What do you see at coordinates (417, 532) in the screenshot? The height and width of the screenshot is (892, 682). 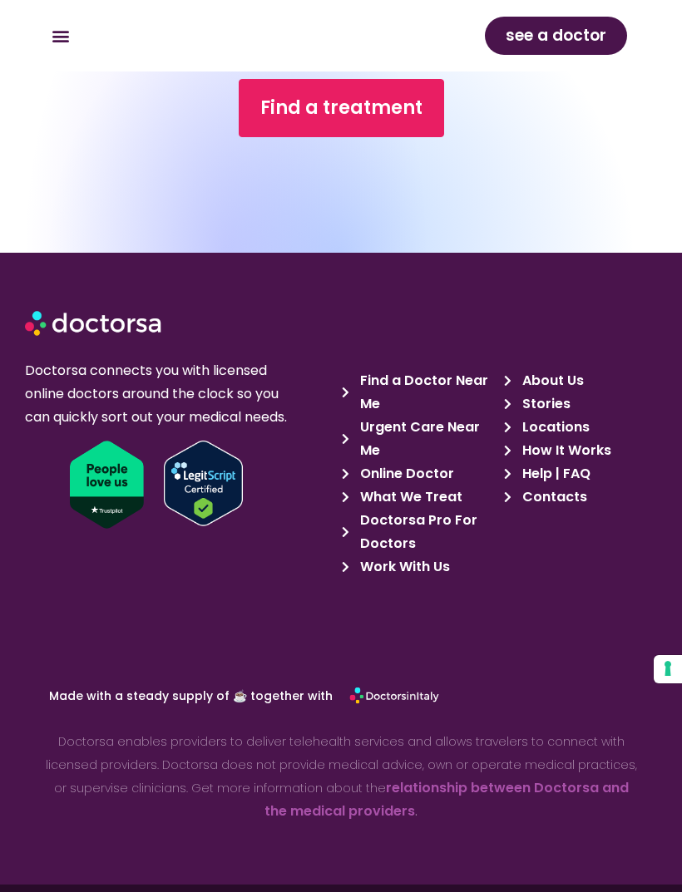 I see `a: Doctorsa Pro For Doctors` at bounding box center [417, 532].